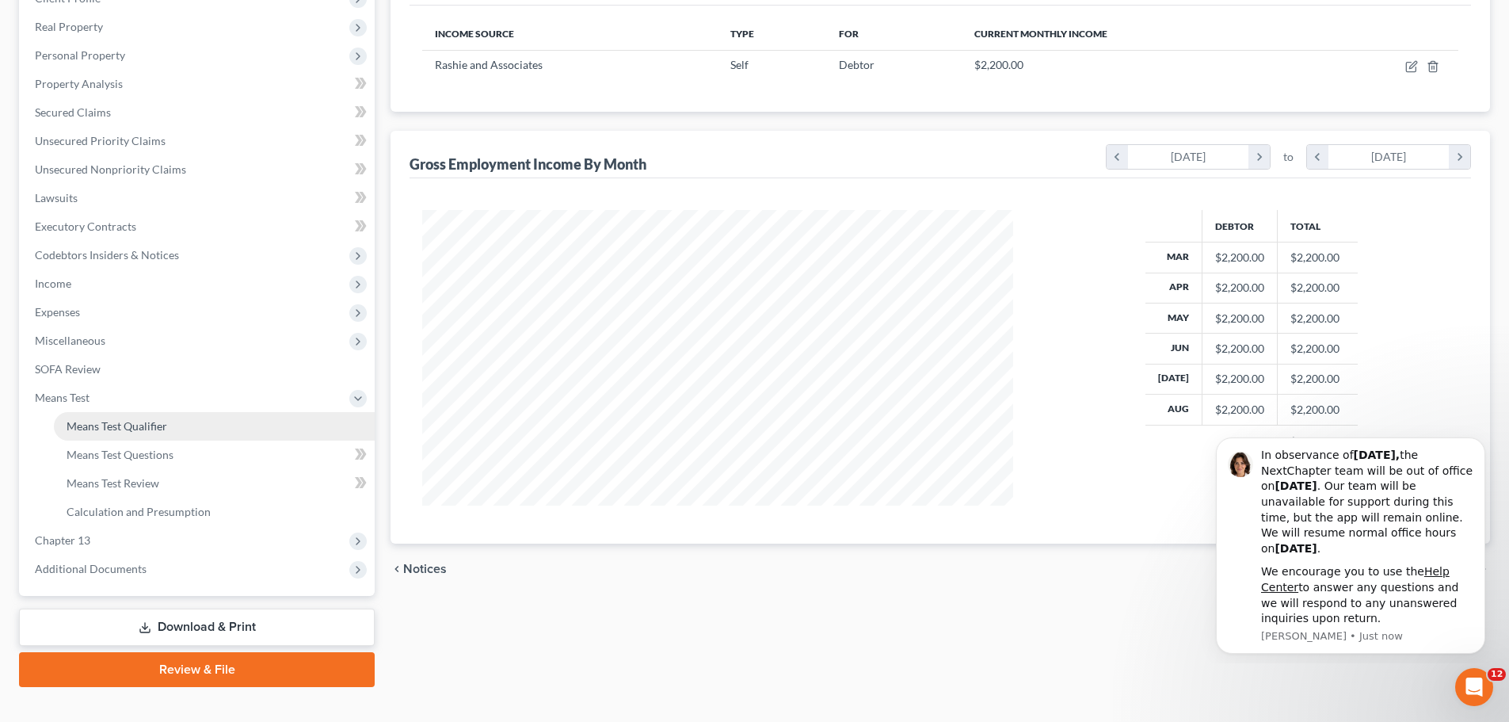  I want to click on span: Rashie and Associates, so click(489, 64).